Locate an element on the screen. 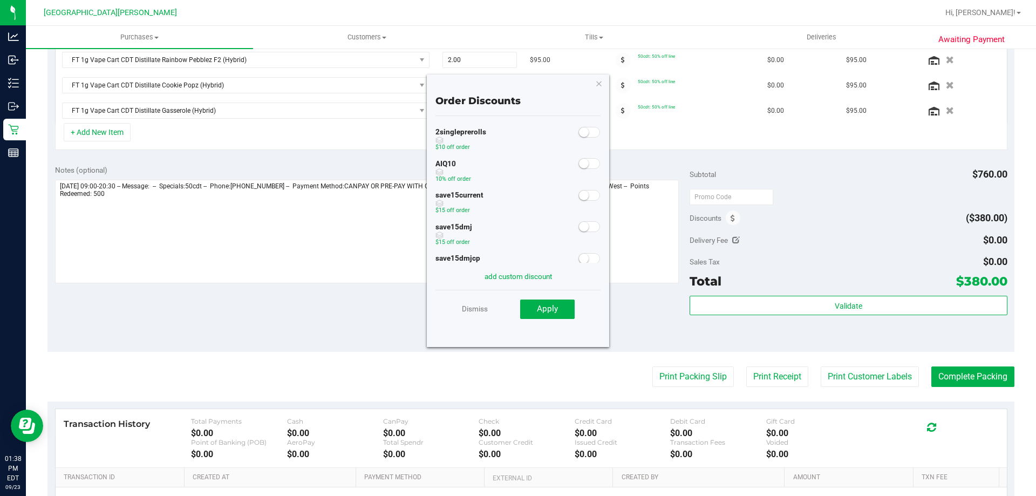 This screenshot has height=496, width=1036. span: Discounts is located at coordinates (705, 218).